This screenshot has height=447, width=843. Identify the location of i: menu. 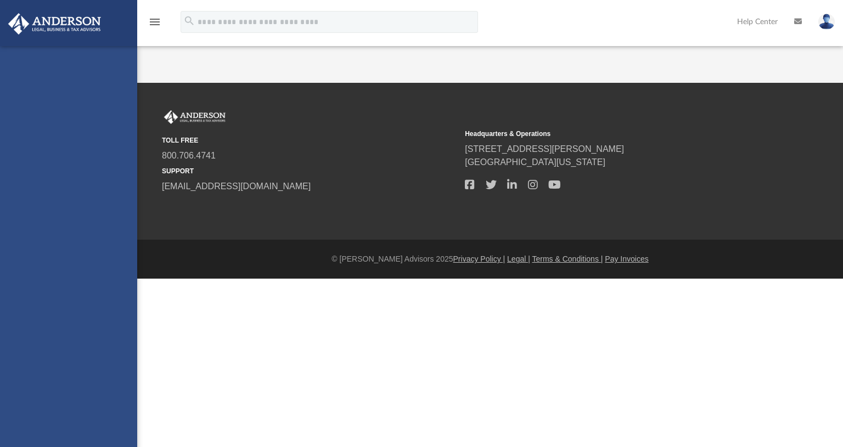
(155, 22).